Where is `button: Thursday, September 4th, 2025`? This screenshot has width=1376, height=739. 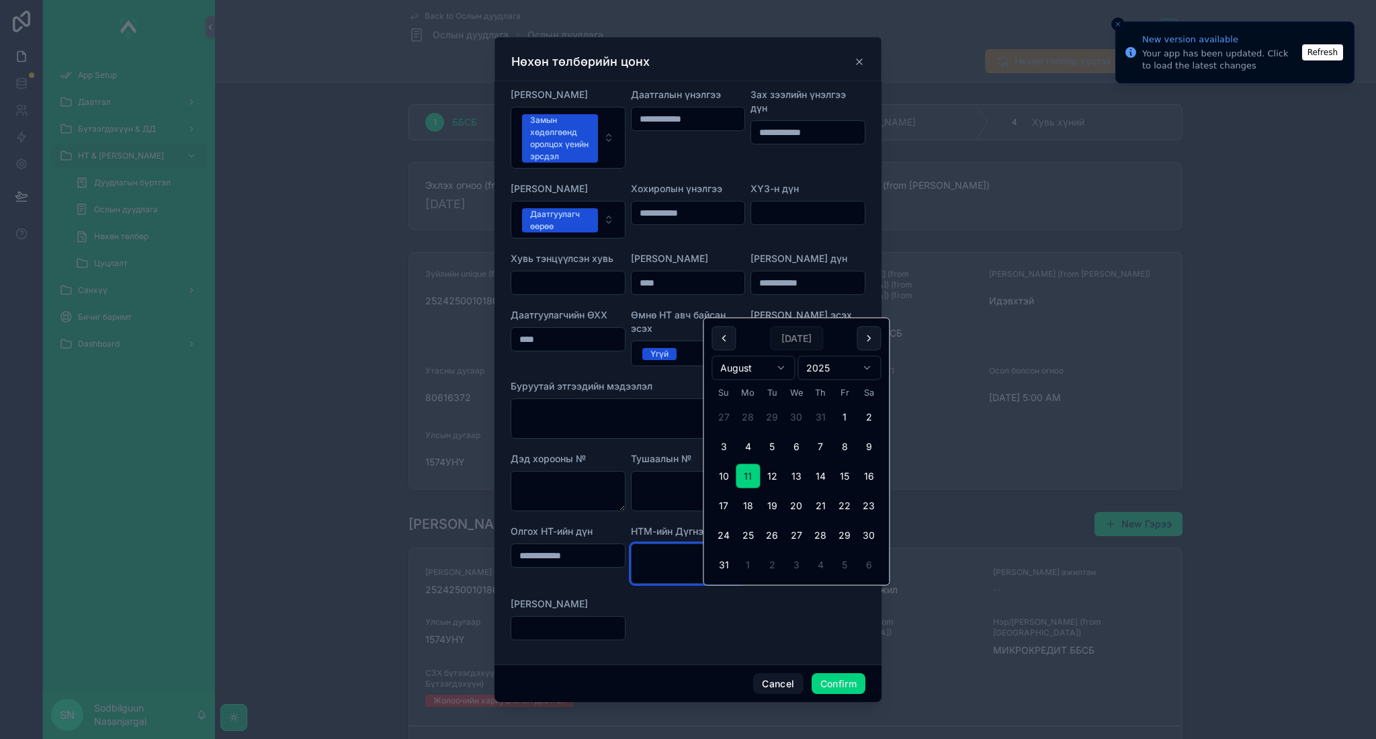
button: Thursday, September 4th, 2025 is located at coordinates (820, 565).